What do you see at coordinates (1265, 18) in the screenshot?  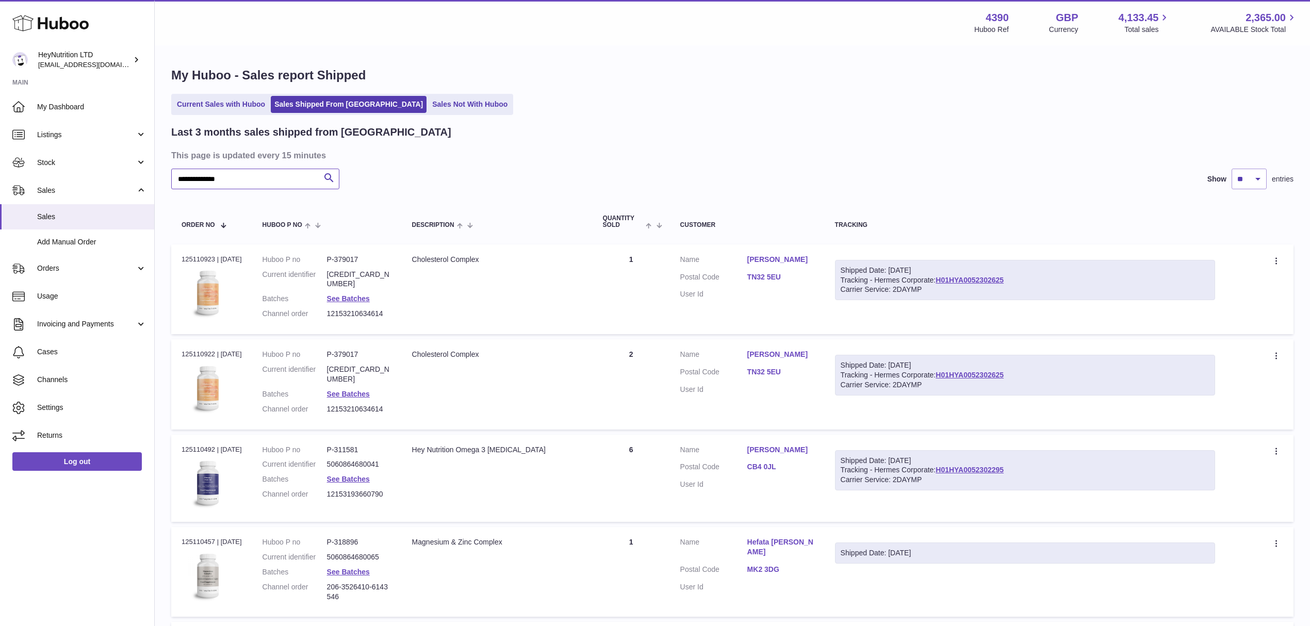 I see `span: 2,365.00` at bounding box center [1265, 18].